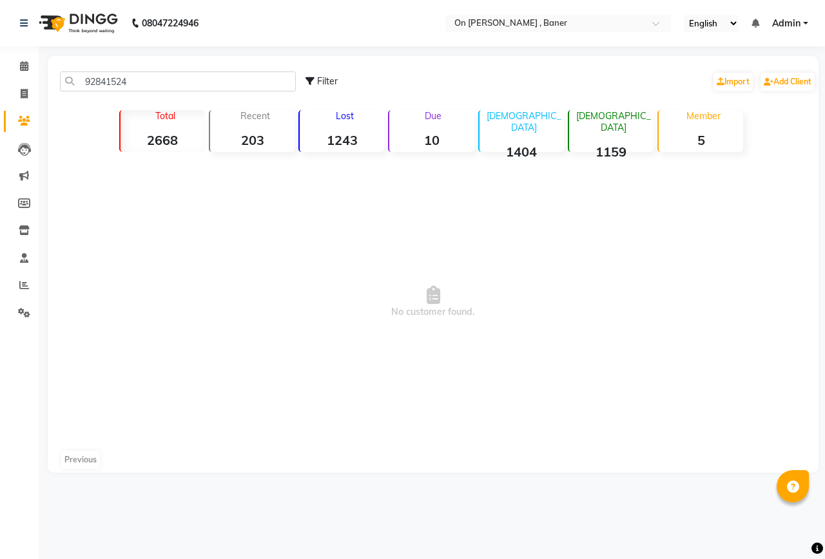  I want to click on input: Search by Name/Mobile/Email/Code, so click(178, 81).